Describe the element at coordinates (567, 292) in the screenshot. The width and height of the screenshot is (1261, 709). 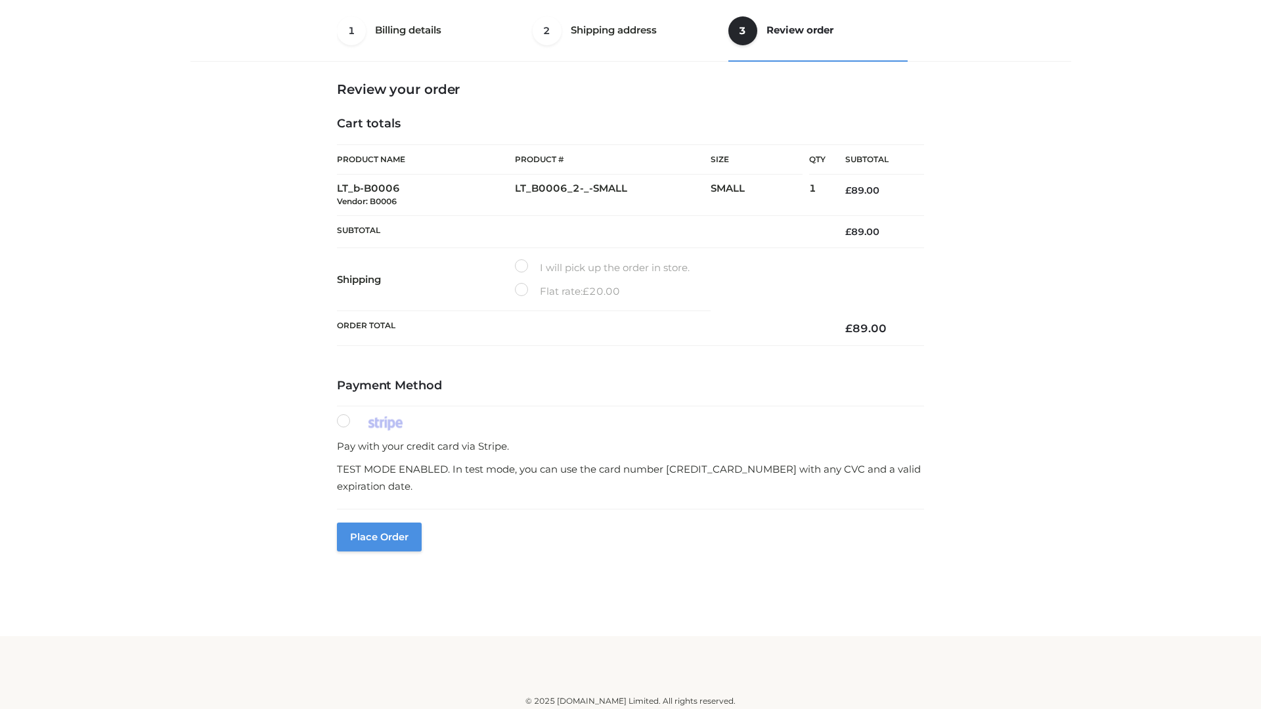
I see `label: Flat rate:` at that location.